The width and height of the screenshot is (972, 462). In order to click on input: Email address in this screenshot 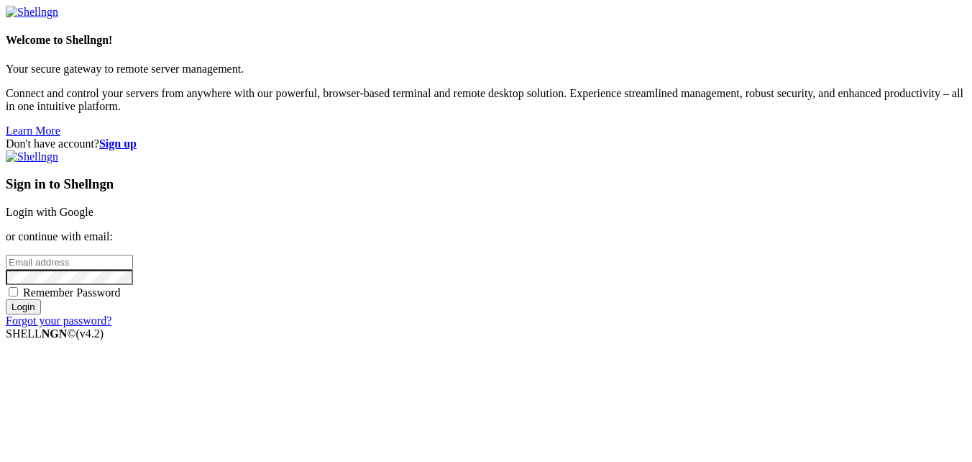, I will do `click(69, 262)`.